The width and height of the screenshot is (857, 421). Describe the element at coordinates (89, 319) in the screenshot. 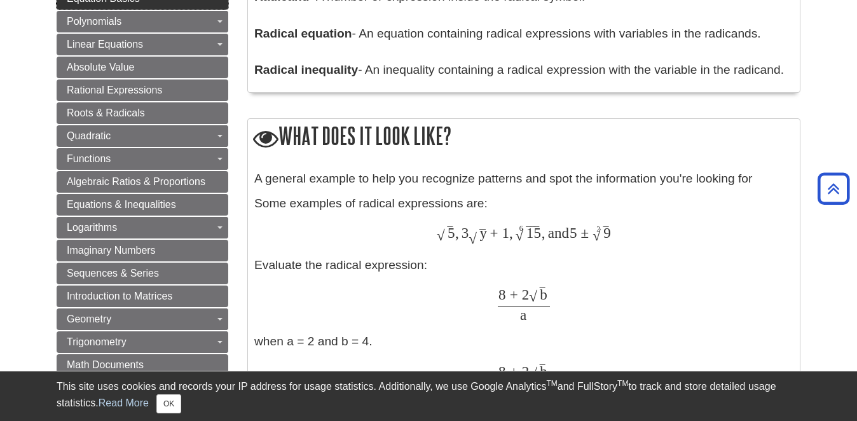

I see `span: Geometry` at that location.